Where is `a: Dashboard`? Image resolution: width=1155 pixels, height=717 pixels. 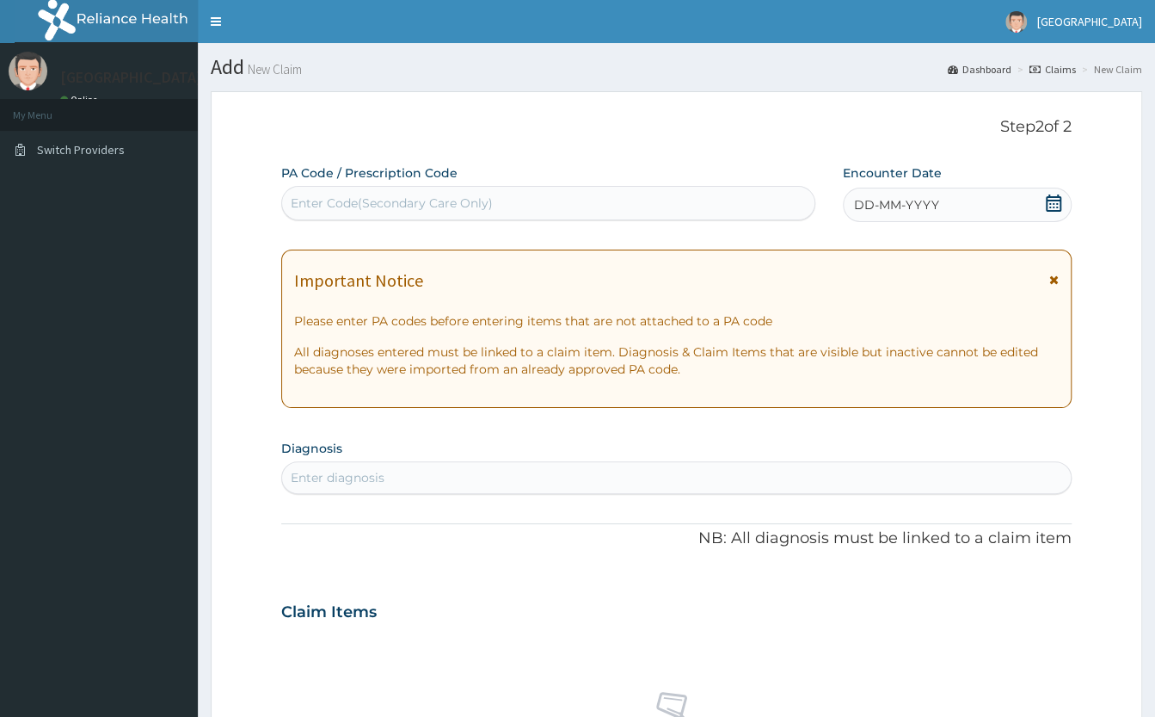
a: Dashboard is located at coordinates (980, 69).